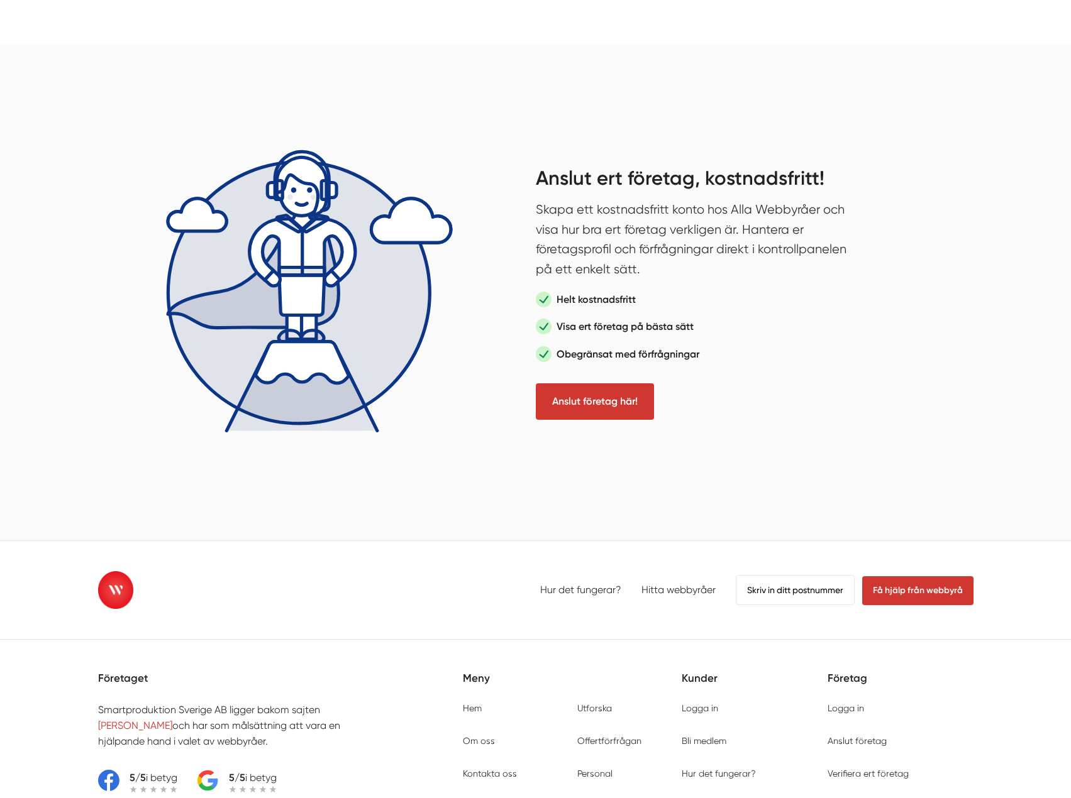  What do you see at coordinates (900, 686) in the screenshot?
I see `h5: Företag` at bounding box center [900, 686].